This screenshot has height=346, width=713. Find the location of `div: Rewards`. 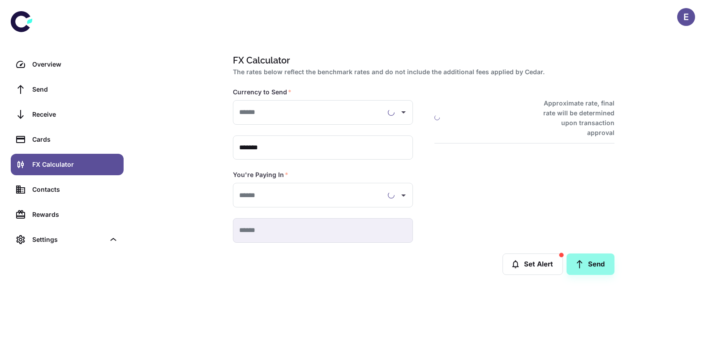

div: Rewards is located at coordinates (75, 215).